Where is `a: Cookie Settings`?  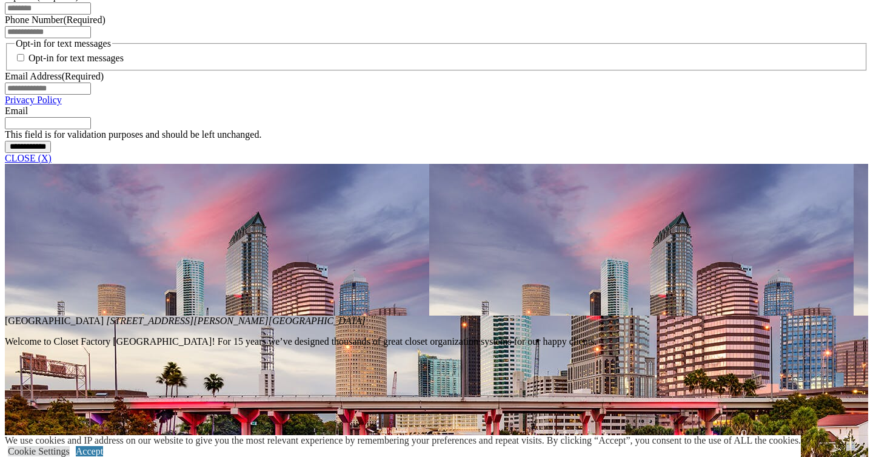
a: Cookie Settings is located at coordinates (39, 451).